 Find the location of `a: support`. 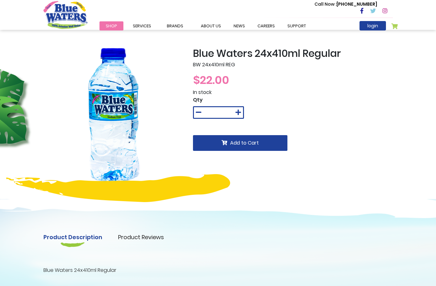

a: support is located at coordinates (297, 26).